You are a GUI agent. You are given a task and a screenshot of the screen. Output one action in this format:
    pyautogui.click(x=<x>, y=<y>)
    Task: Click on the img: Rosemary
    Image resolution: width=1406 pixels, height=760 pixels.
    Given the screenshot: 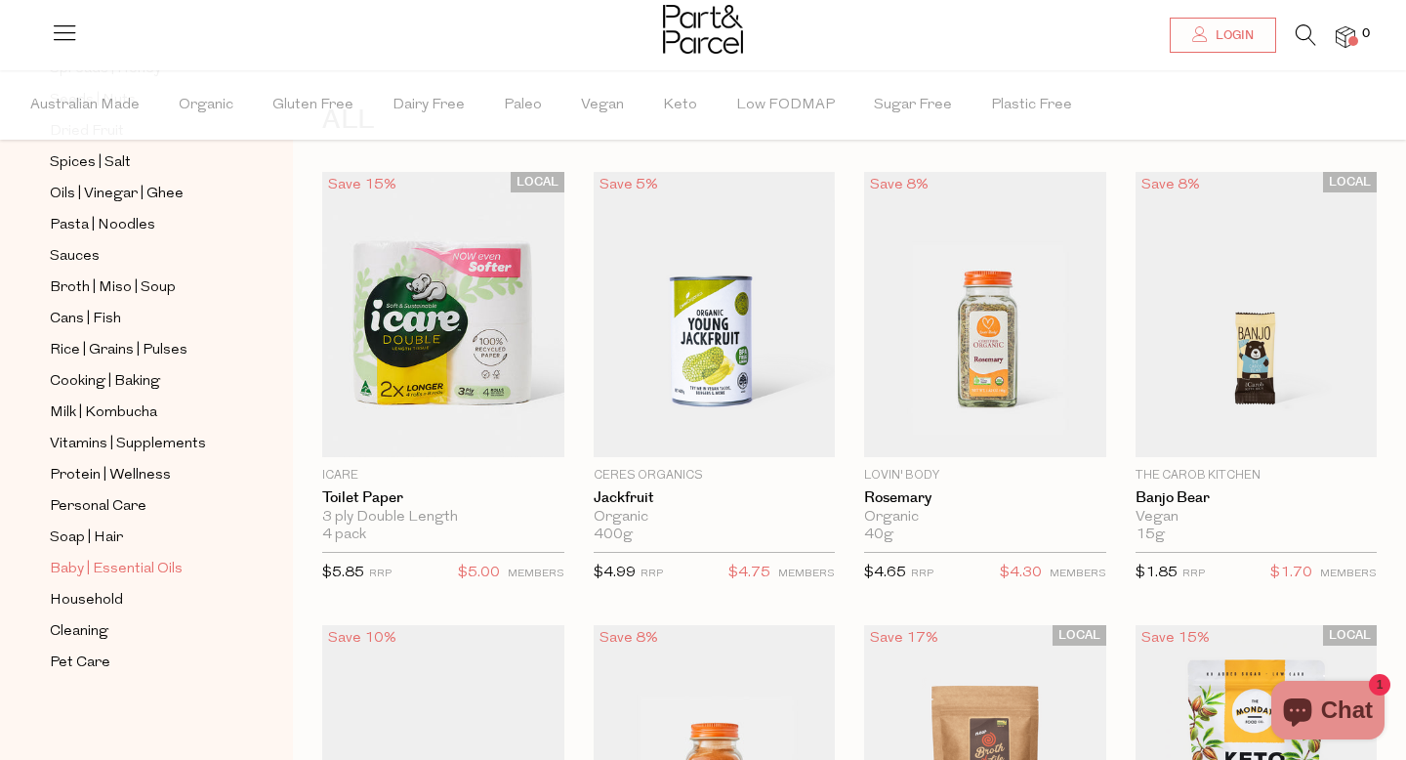 What is the action you would take?
    pyautogui.click(x=985, y=314)
    